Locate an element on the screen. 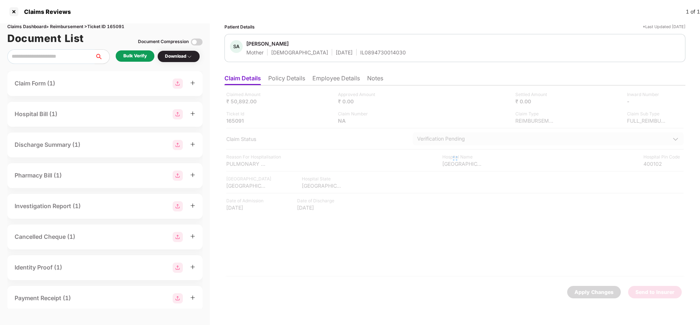 The image size is (700, 325). div: Document Compression is located at coordinates (163, 42).